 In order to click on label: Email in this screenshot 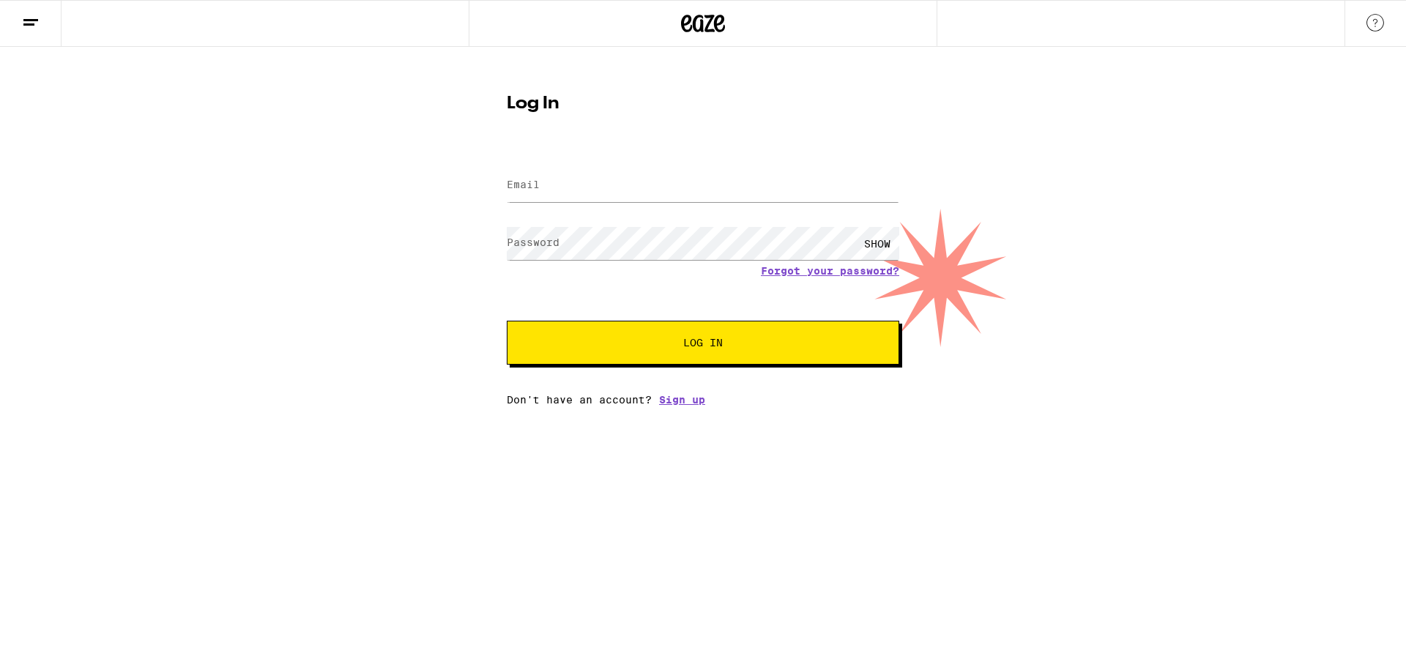, I will do `click(523, 185)`.